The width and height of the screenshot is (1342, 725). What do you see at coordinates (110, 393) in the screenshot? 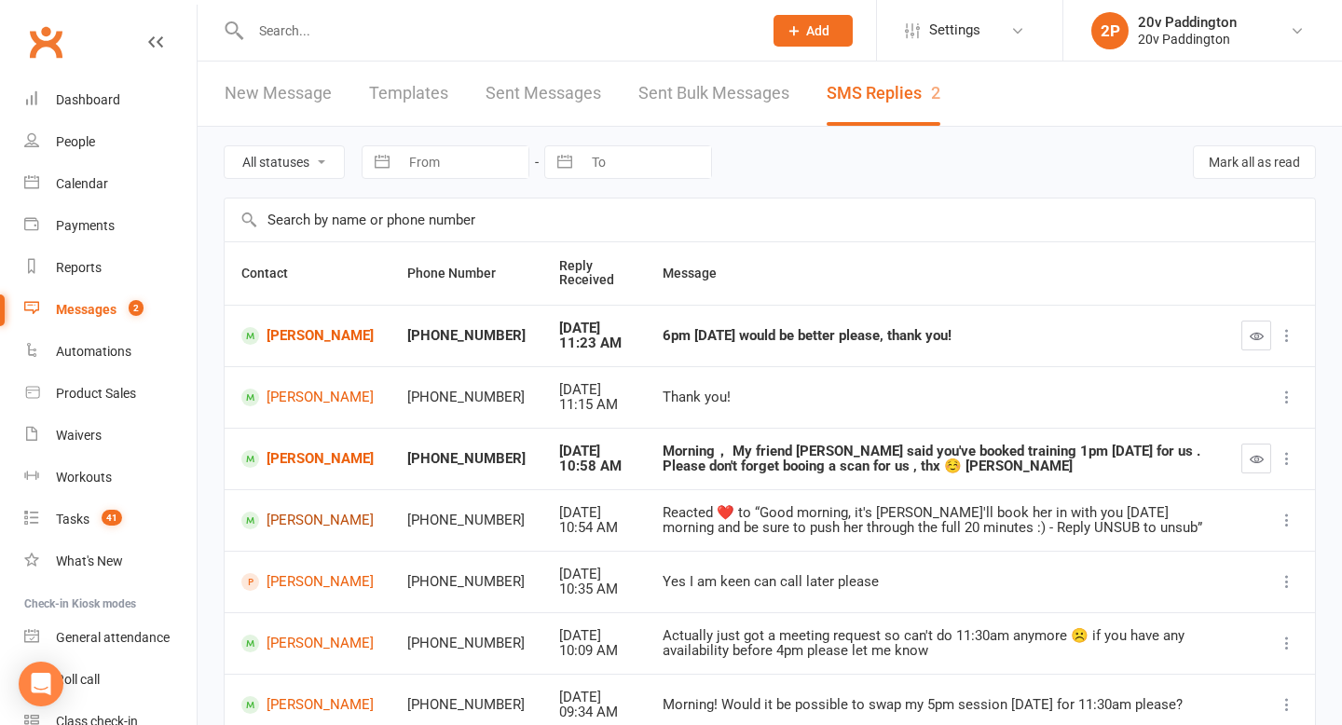
I see `a: Product Sales` at bounding box center [110, 393].